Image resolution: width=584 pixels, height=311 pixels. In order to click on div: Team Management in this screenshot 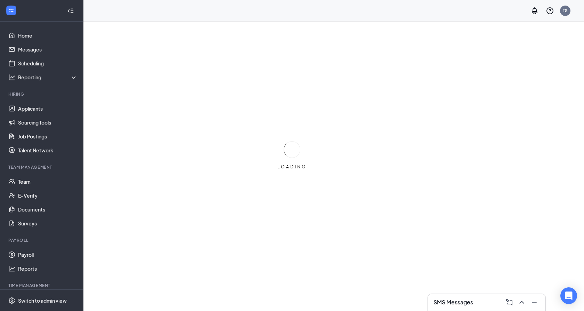, I will do `click(42, 167)`.